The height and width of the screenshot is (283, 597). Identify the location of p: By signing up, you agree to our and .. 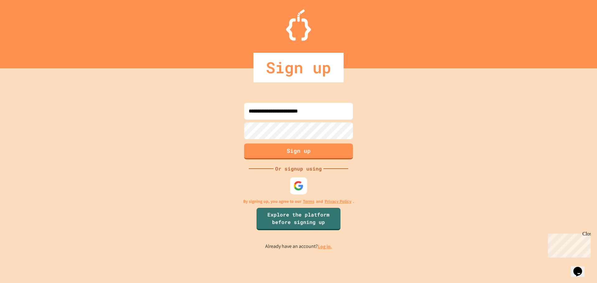
(298, 201).